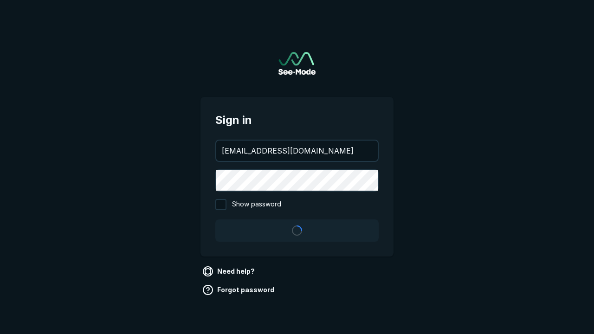 This screenshot has width=594, height=334. Describe the element at coordinates (297, 120) in the screenshot. I see `span: Sign in` at that location.